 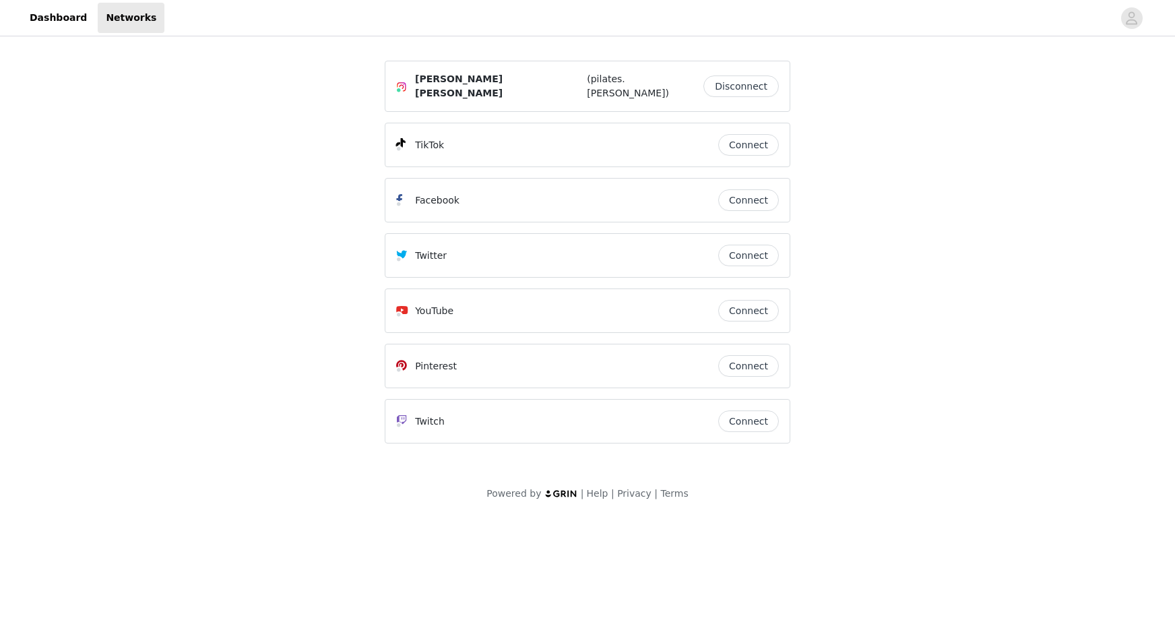 I want to click on p: Twitch, so click(x=430, y=421).